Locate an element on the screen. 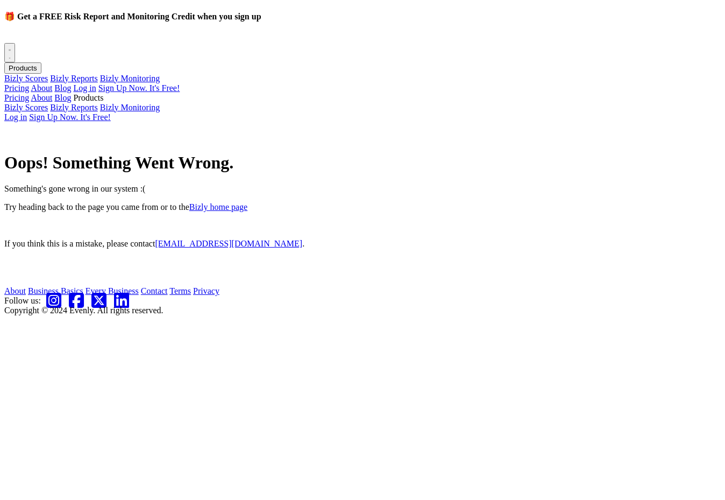 Image resolution: width=725 pixels, height=500 pixels. span: Copyright © 2024 Evenly. All rights reserved. is located at coordinates (84, 310).